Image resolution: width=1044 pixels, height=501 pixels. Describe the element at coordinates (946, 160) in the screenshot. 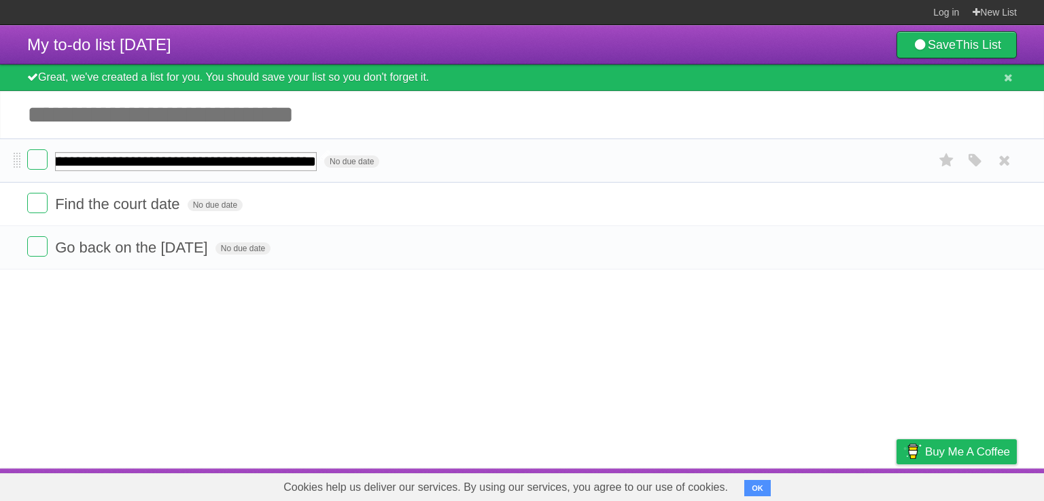

I see `label: Star task` at that location.